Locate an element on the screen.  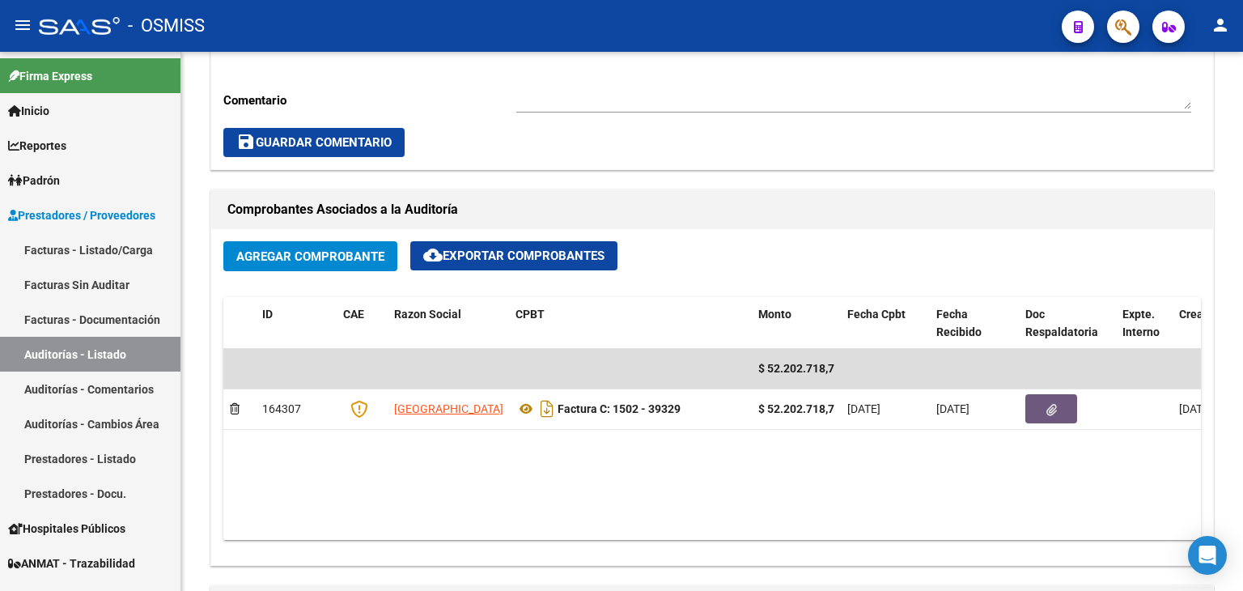
span: - OSMISS is located at coordinates (166, 26).